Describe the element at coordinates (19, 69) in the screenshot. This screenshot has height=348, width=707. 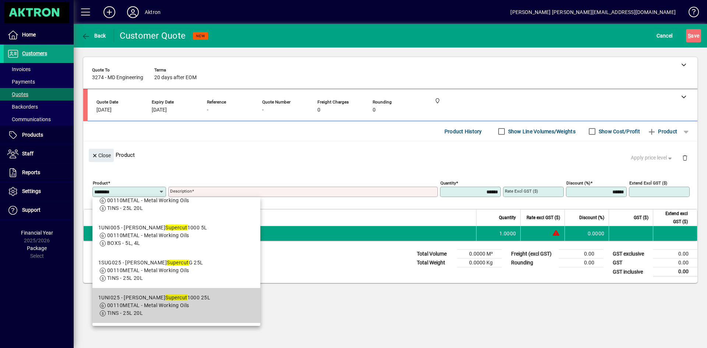
I see `span: Invoices` at that location.